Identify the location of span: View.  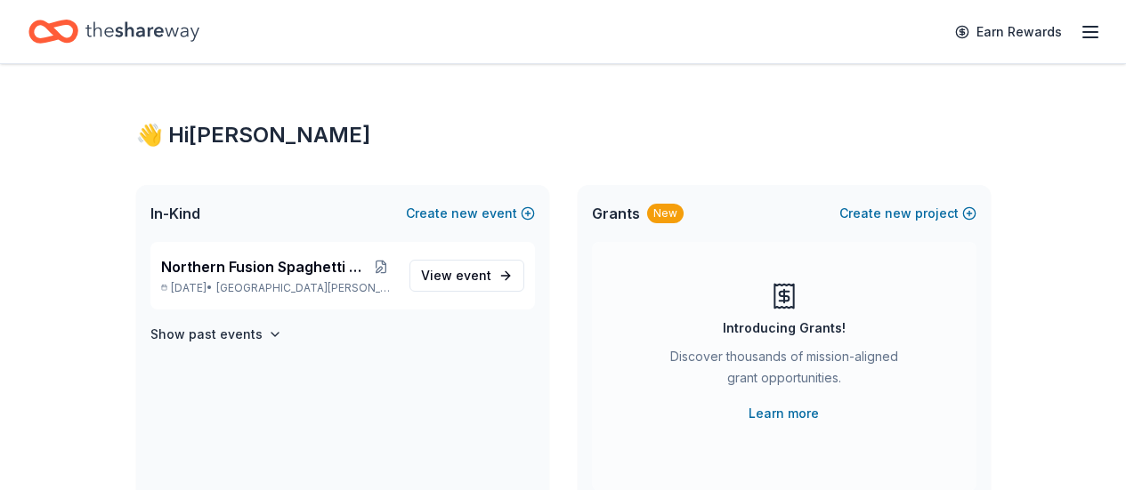
(456, 276).